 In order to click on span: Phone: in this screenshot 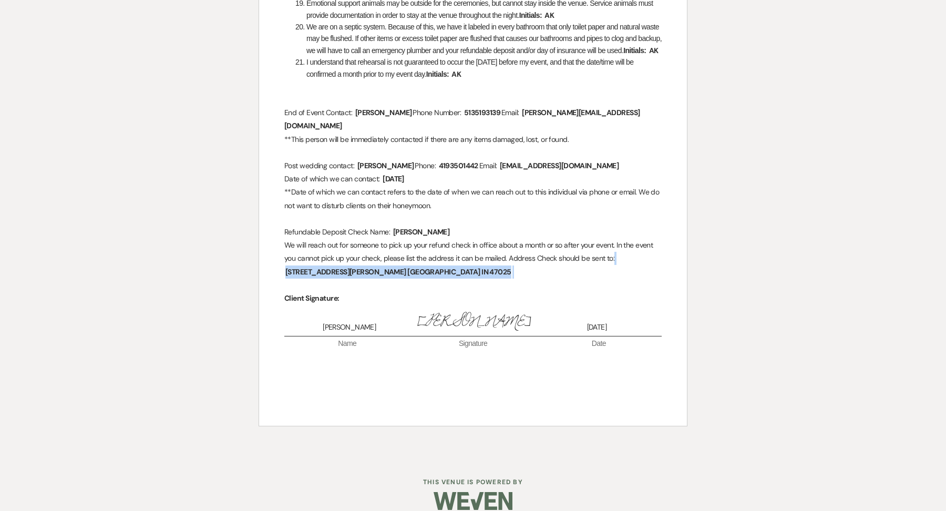, I will do `click(425, 166)`.